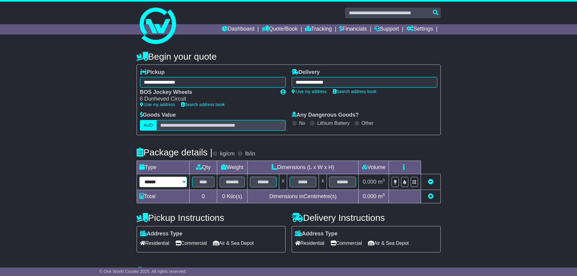  Describe the element at coordinates (303, 196) in the screenshot. I see `td: Dimensions in Centimetre(s)` at that location.